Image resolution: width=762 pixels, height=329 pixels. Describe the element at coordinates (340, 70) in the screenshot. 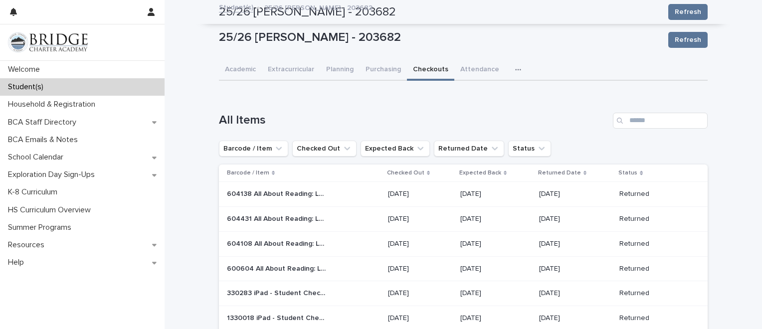

I see `button: Planning` at that location.